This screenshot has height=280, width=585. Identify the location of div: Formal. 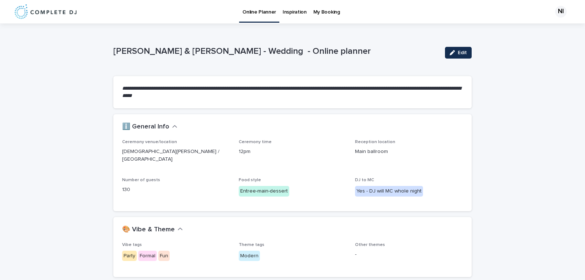
(147, 256).